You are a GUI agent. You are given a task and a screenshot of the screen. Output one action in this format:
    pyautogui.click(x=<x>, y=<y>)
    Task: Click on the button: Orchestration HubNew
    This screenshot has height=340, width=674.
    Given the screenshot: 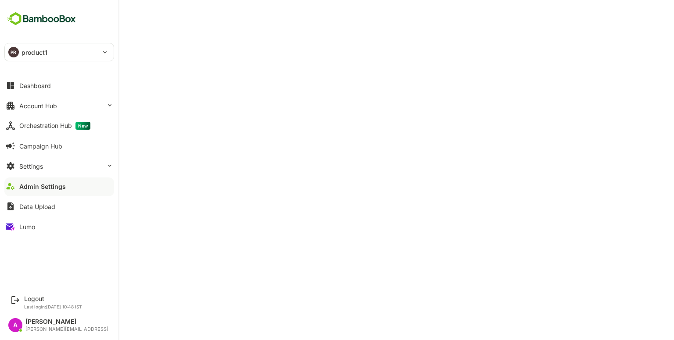 What is the action you would take?
    pyautogui.click(x=59, y=126)
    